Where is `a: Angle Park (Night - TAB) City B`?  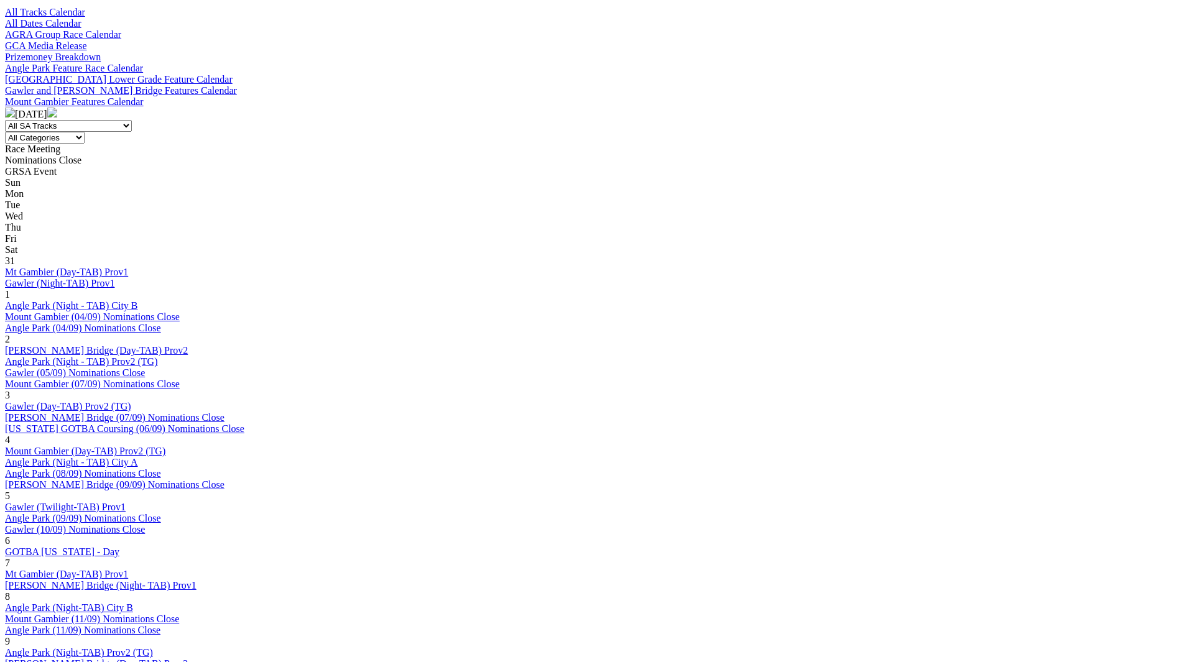
a: Angle Park (Night - TAB) City B is located at coordinates (72, 305).